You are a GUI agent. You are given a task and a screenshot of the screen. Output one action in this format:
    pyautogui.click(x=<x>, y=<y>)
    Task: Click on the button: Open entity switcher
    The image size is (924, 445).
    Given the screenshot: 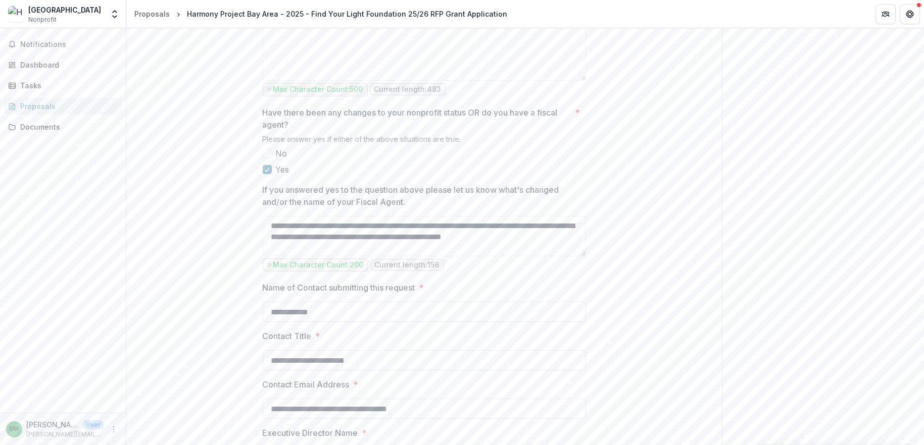 What is the action you would take?
    pyautogui.click(x=115, y=14)
    